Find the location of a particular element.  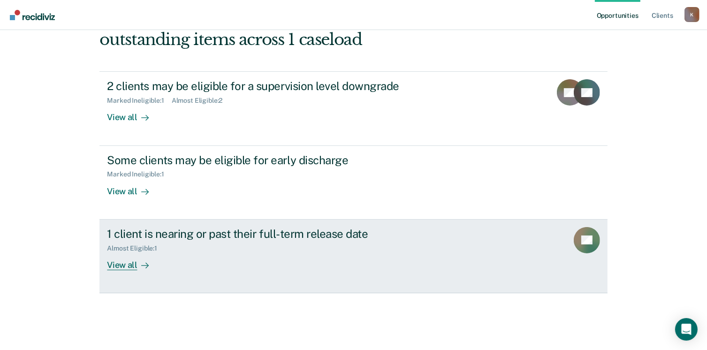

div: Almost Eligible : 1 is located at coordinates (136, 248).